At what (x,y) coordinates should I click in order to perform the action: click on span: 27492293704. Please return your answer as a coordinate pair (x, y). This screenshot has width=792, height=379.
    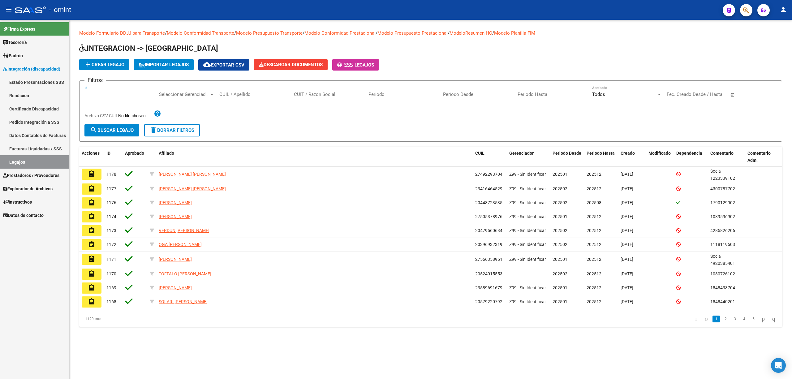
    Looking at the image, I should click on (489, 174).